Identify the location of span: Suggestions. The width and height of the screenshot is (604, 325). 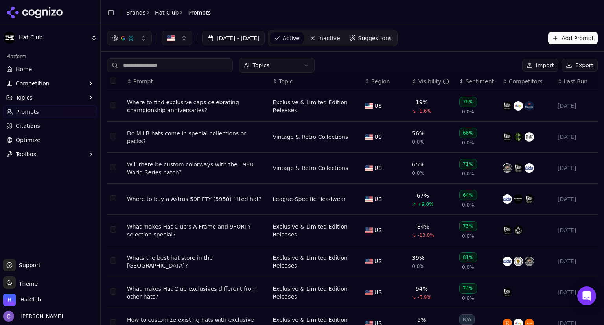
(375, 38).